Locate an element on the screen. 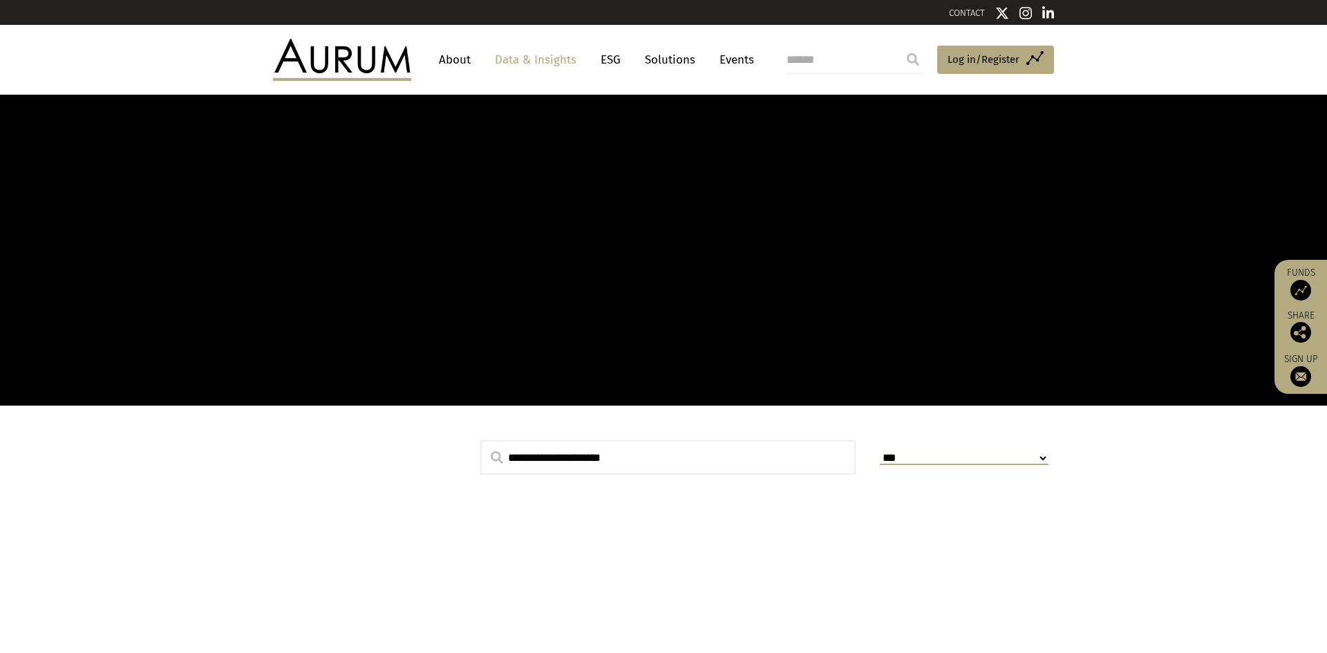 The image size is (1327, 653). a: Data & Insights is located at coordinates (536, 59).